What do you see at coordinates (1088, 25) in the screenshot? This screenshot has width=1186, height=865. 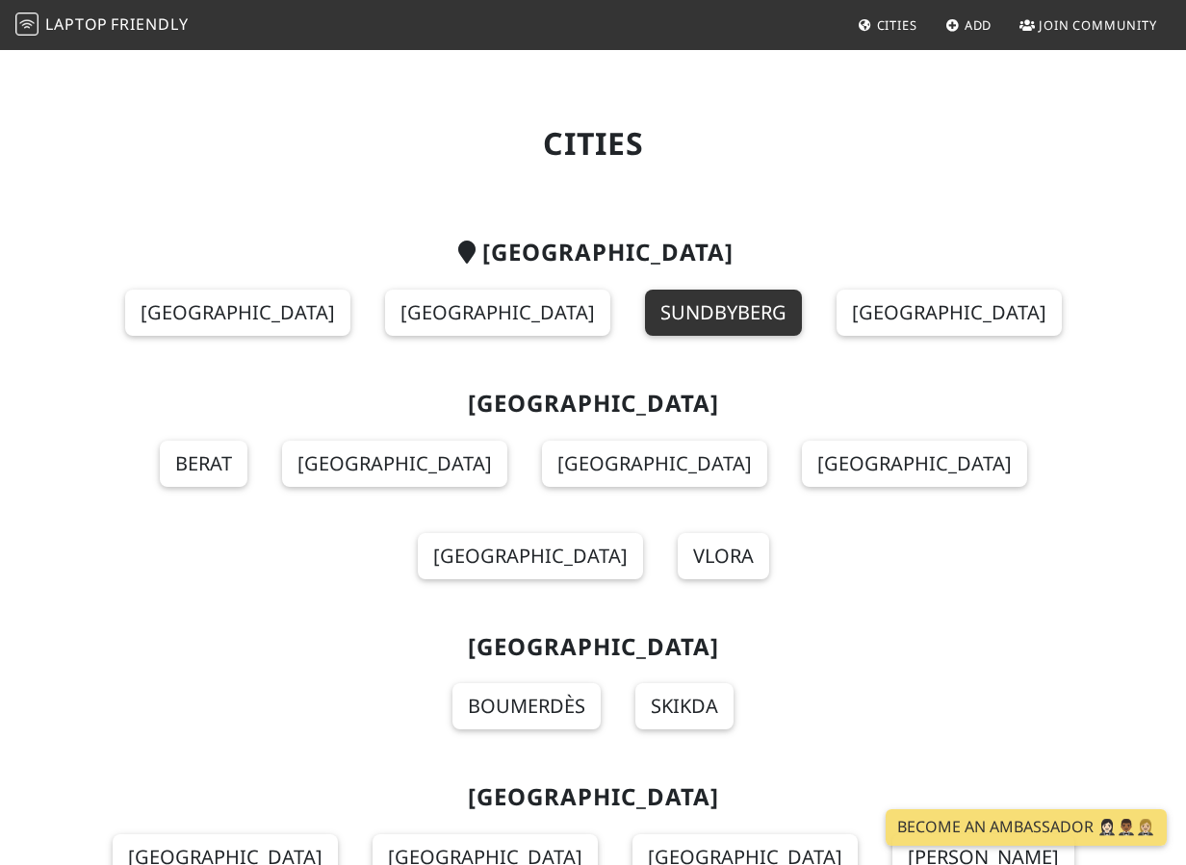 I see `a: Join Community` at bounding box center [1088, 25].